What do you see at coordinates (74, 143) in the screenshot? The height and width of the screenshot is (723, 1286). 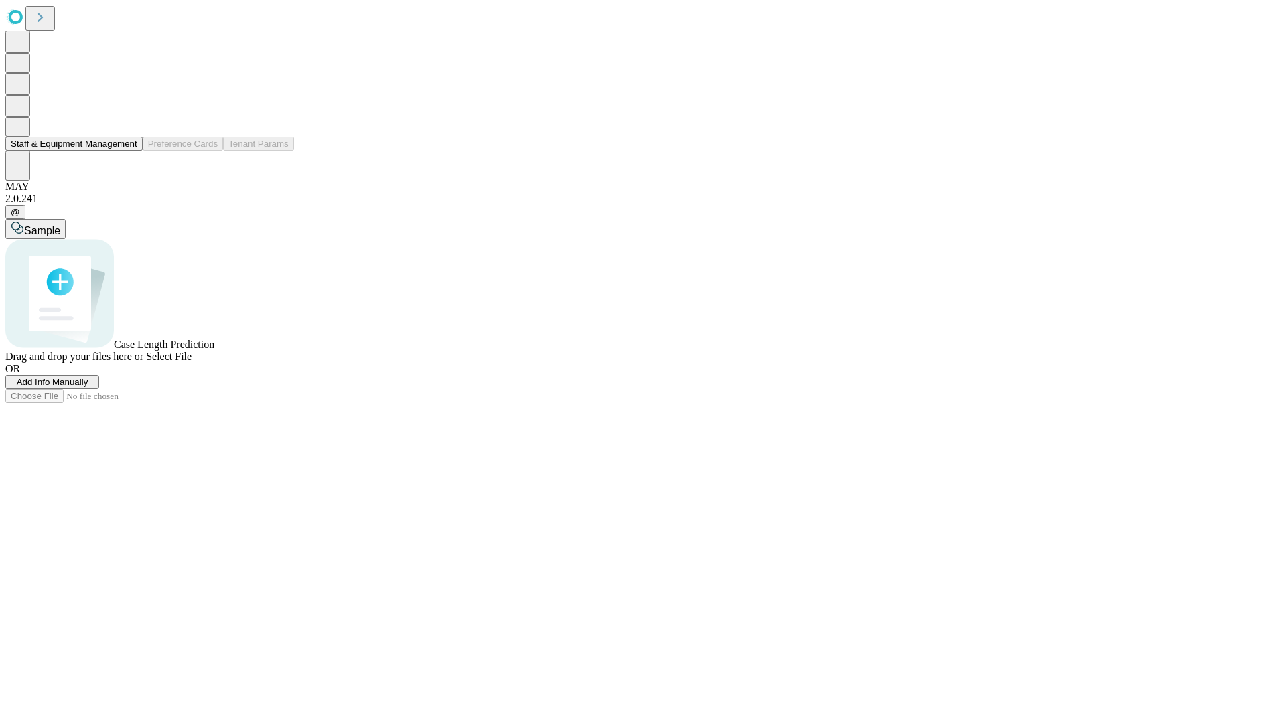 I see `button: Staff & Equipment Management` at bounding box center [74, 143].